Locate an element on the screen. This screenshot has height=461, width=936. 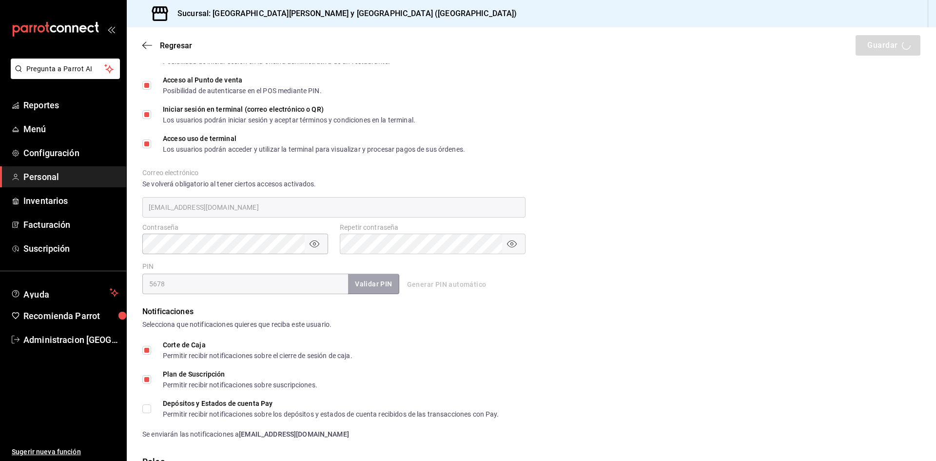
div: Plan de Suscripción is located at coordinates (240, 374).